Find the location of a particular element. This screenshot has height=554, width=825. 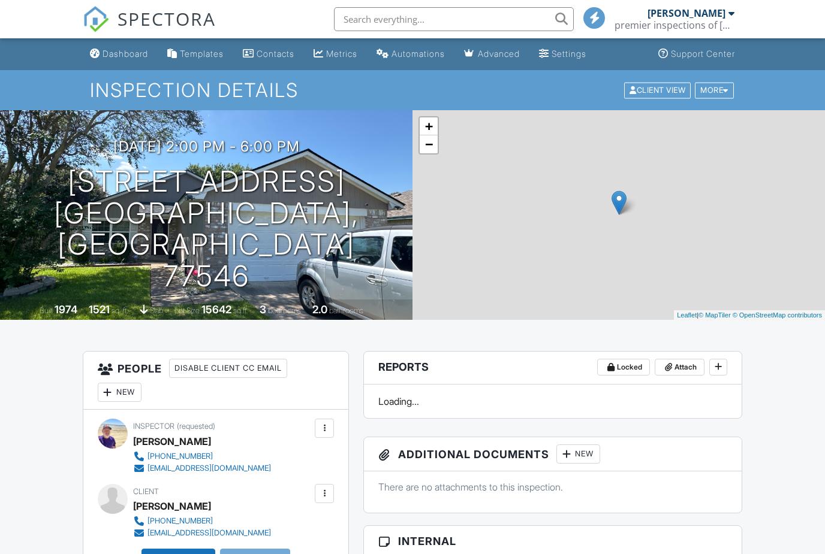

span: Lot Size is located at coordinates (187, 310).